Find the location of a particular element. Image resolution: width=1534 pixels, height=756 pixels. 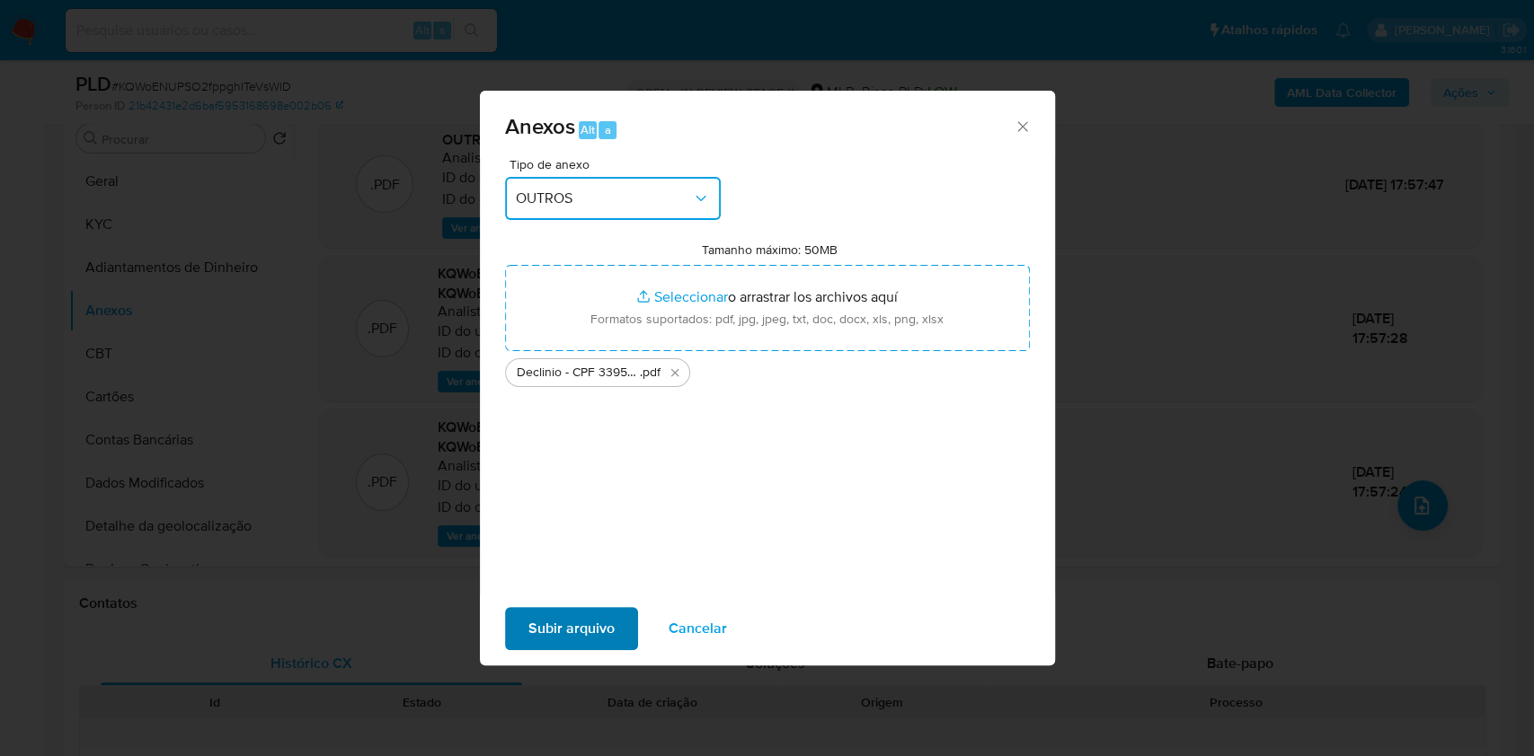

label: Tamanho máximo: 50MB is located at coordinates (769, 250).